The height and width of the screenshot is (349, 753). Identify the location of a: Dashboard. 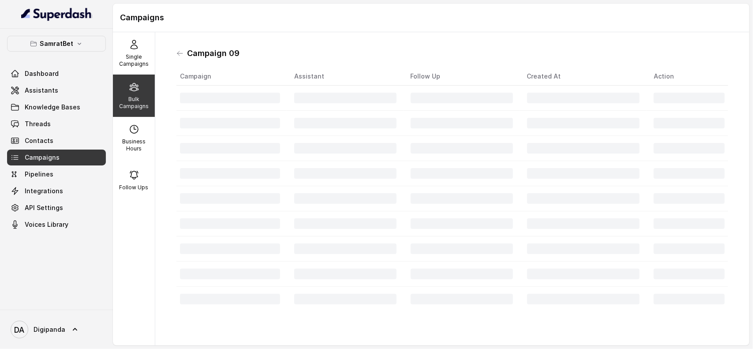
(56, 74).